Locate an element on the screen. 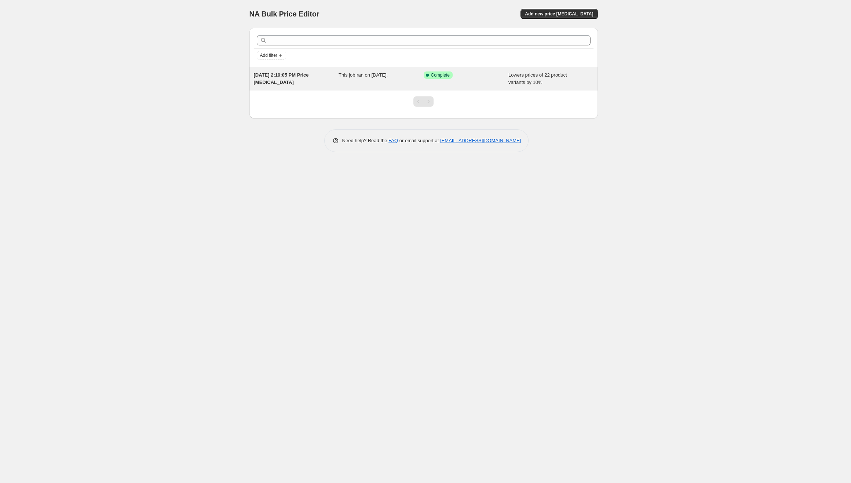 This screenshot has height=483, width=851. span: NA Bulk Price Editor is located at coordinates (284, 14).